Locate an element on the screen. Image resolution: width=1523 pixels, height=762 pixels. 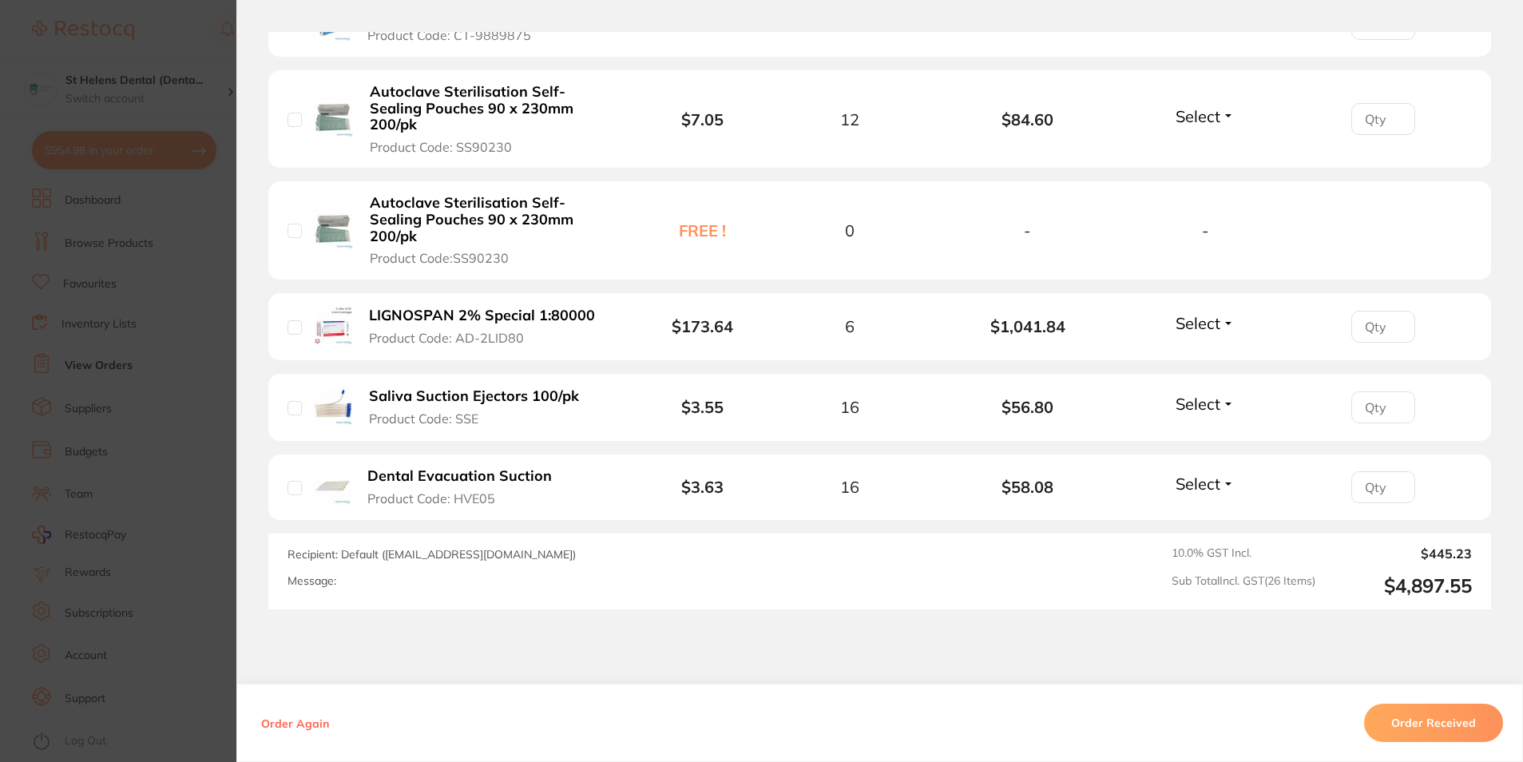
b: $3.63 is located at coordinates (702, 486).